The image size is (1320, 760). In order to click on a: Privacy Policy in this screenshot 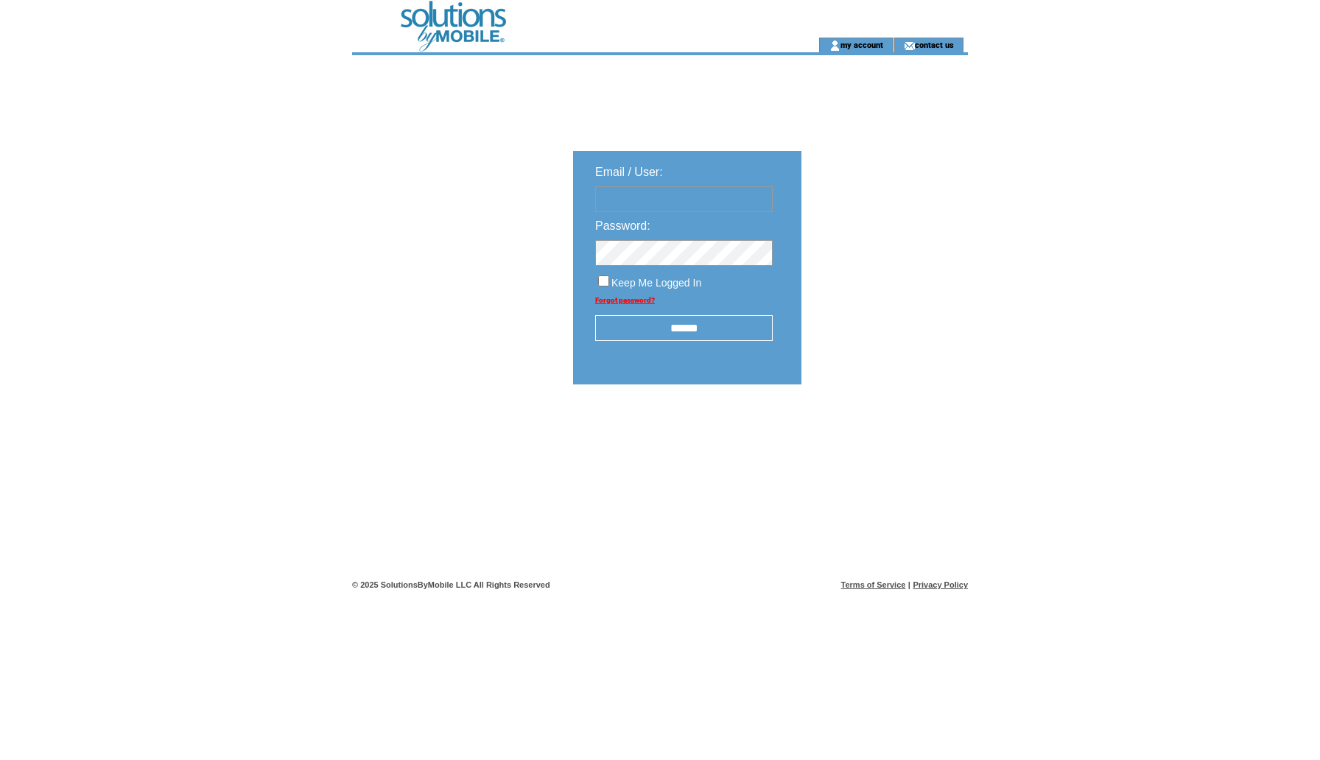, I will do `click(940, 585)`.